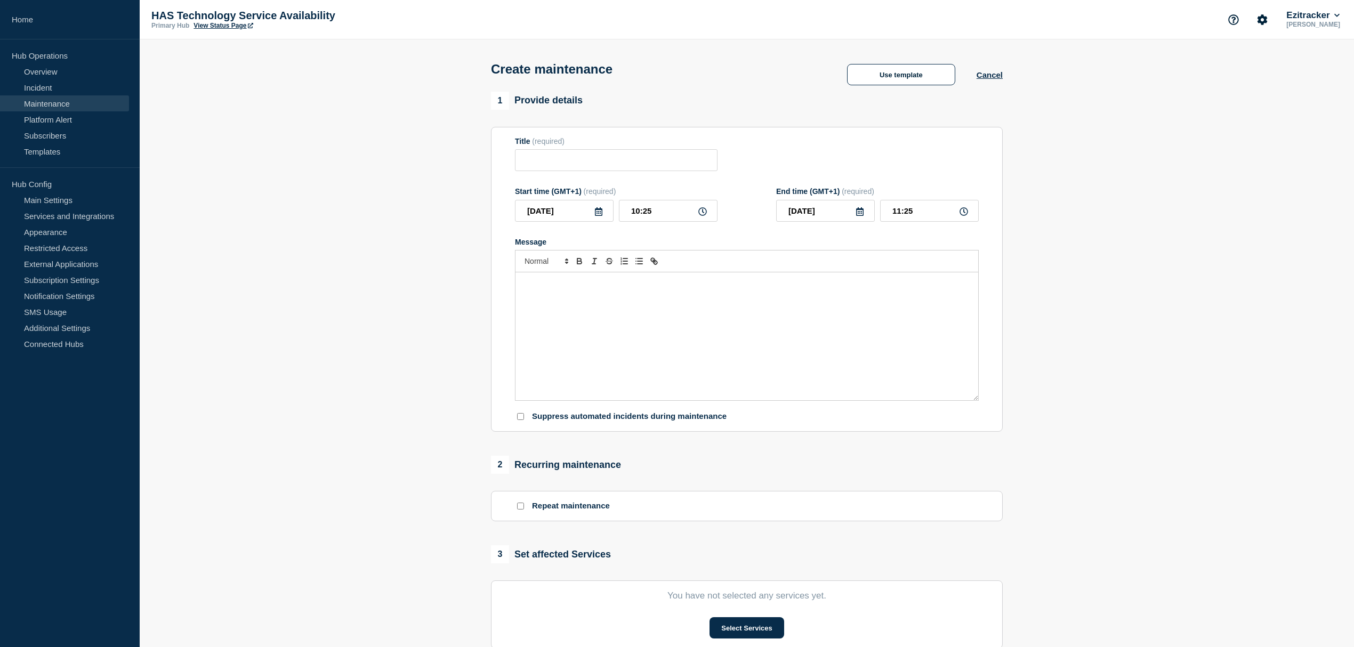  I want to click on p: You have not selected any services yet., so click(747, 596).